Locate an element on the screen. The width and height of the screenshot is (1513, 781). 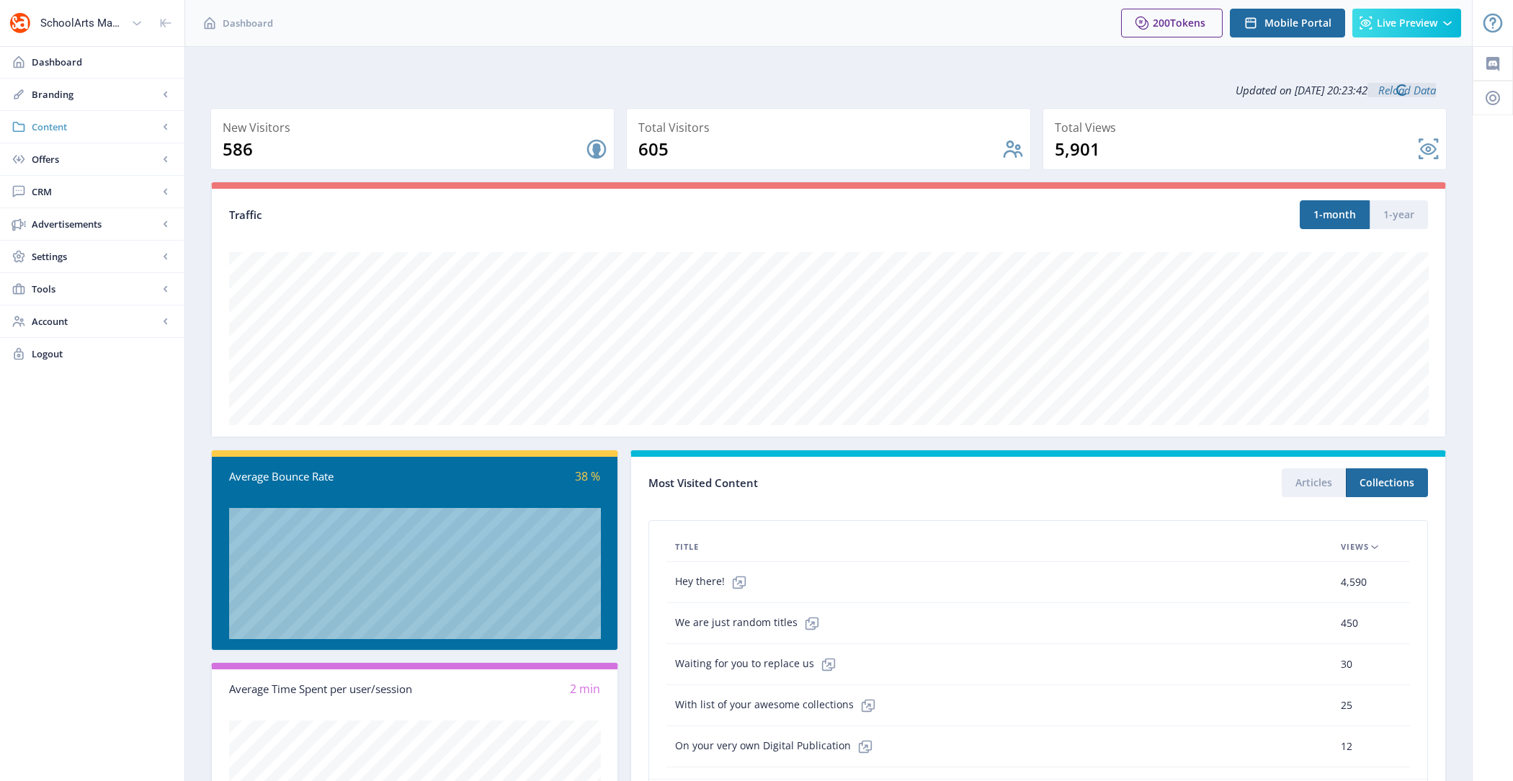
span: Title is located at coordinates (686, 547).